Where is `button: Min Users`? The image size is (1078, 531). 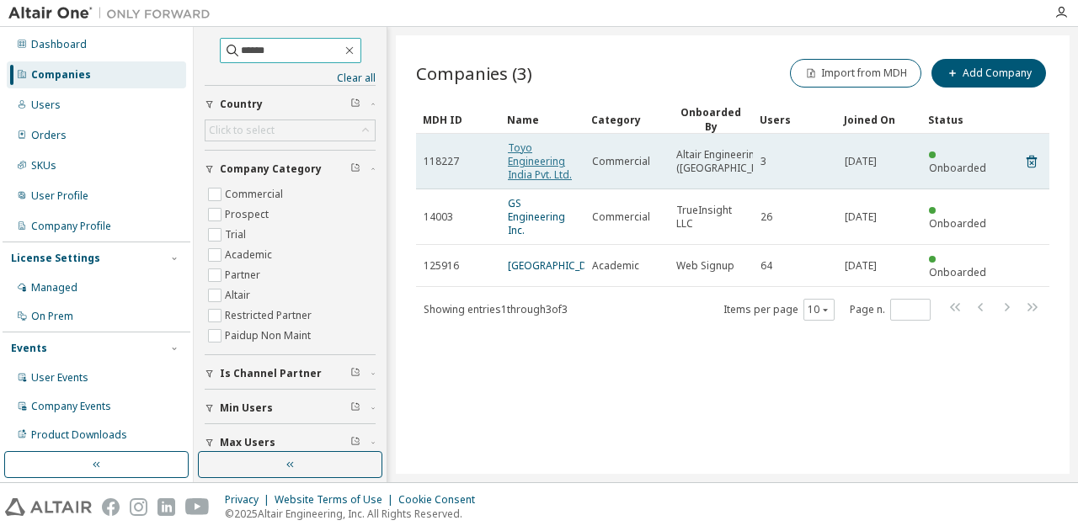 button: Min Users is located at coordinates (290, 408).